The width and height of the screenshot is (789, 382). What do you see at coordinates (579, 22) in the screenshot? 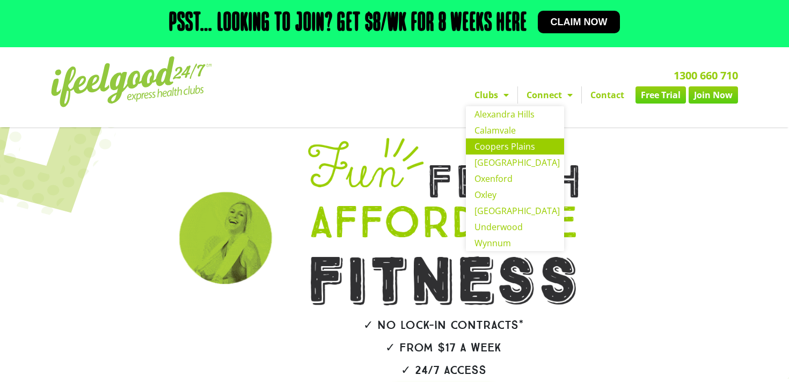
I see `a: Claim now` at bounding box center [579, 22].